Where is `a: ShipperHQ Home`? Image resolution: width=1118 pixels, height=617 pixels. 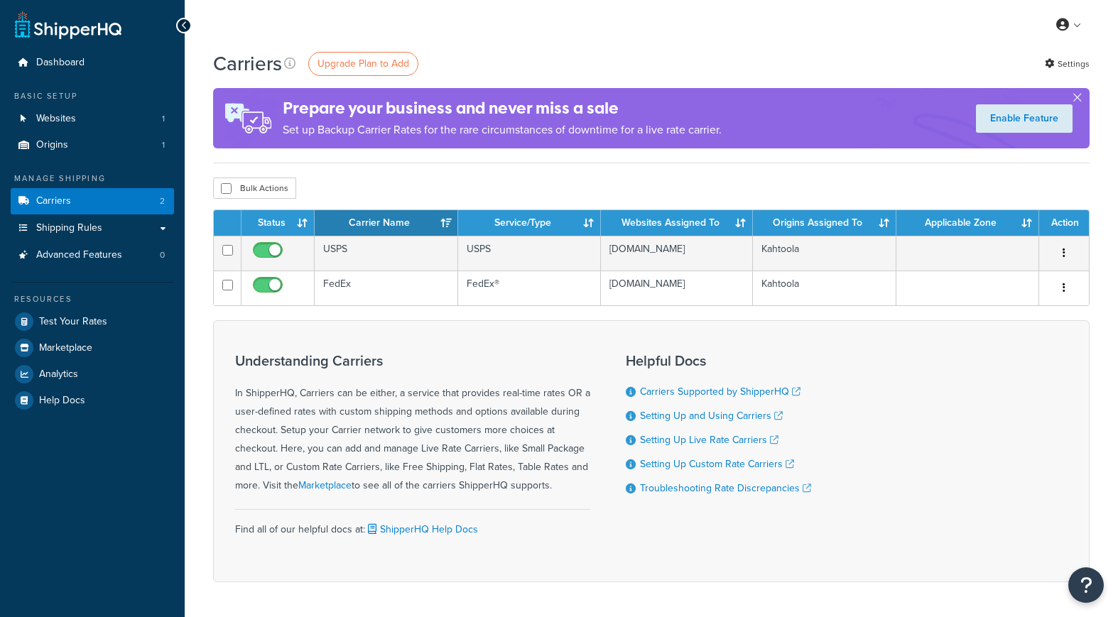 a: ShipperHQ Home is located at coordinates (68, 25).